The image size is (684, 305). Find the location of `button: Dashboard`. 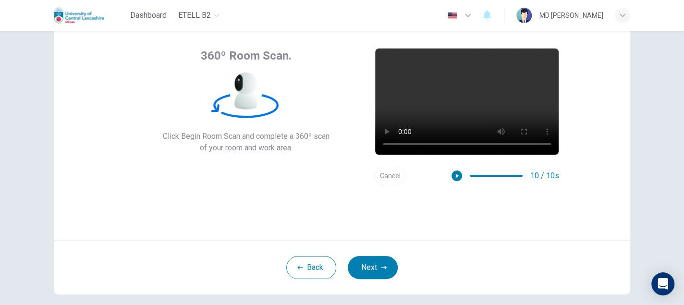

button: Dashboard is located at coordinates (148, 15).